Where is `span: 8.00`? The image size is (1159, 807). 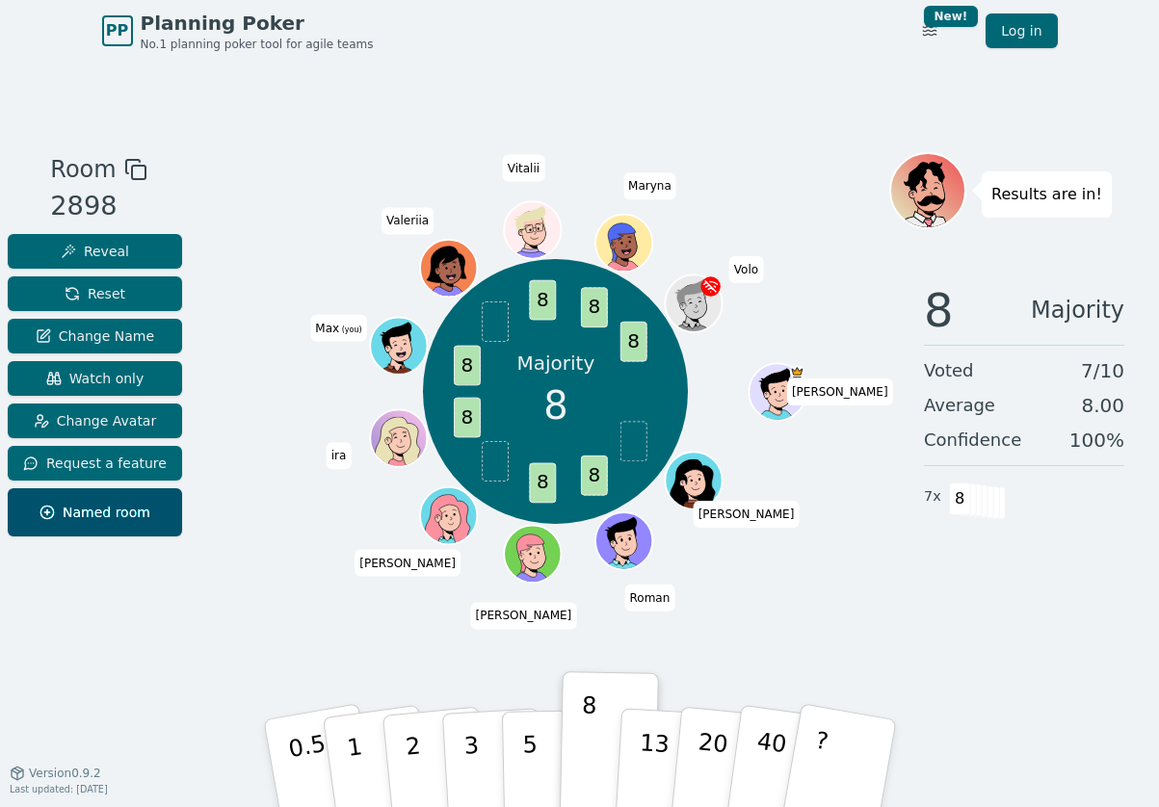 span: 8.00 is located at coordinates (1102, 406).